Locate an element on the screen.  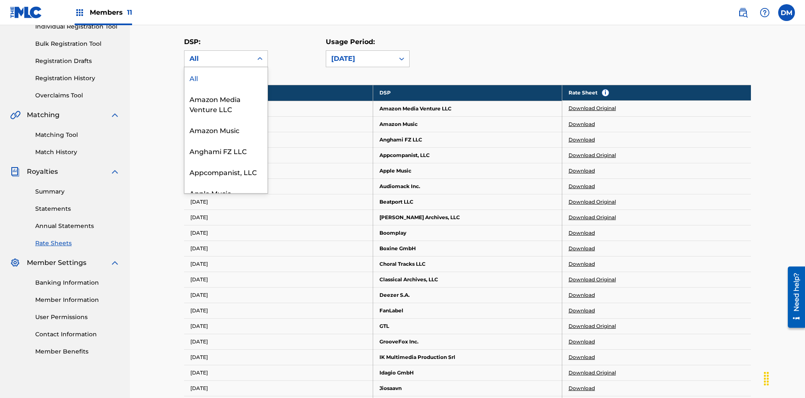
div: Anghami FZ LLC is located at coordinates (226, 151).